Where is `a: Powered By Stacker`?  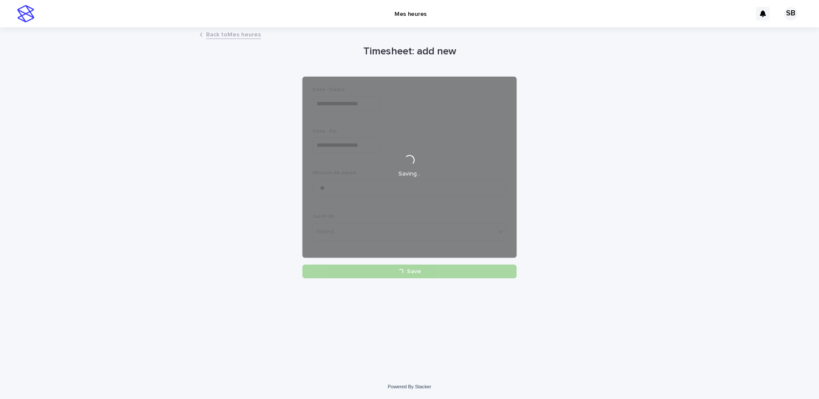
a: Powered By Stacker is located at coordinates (409, 387).